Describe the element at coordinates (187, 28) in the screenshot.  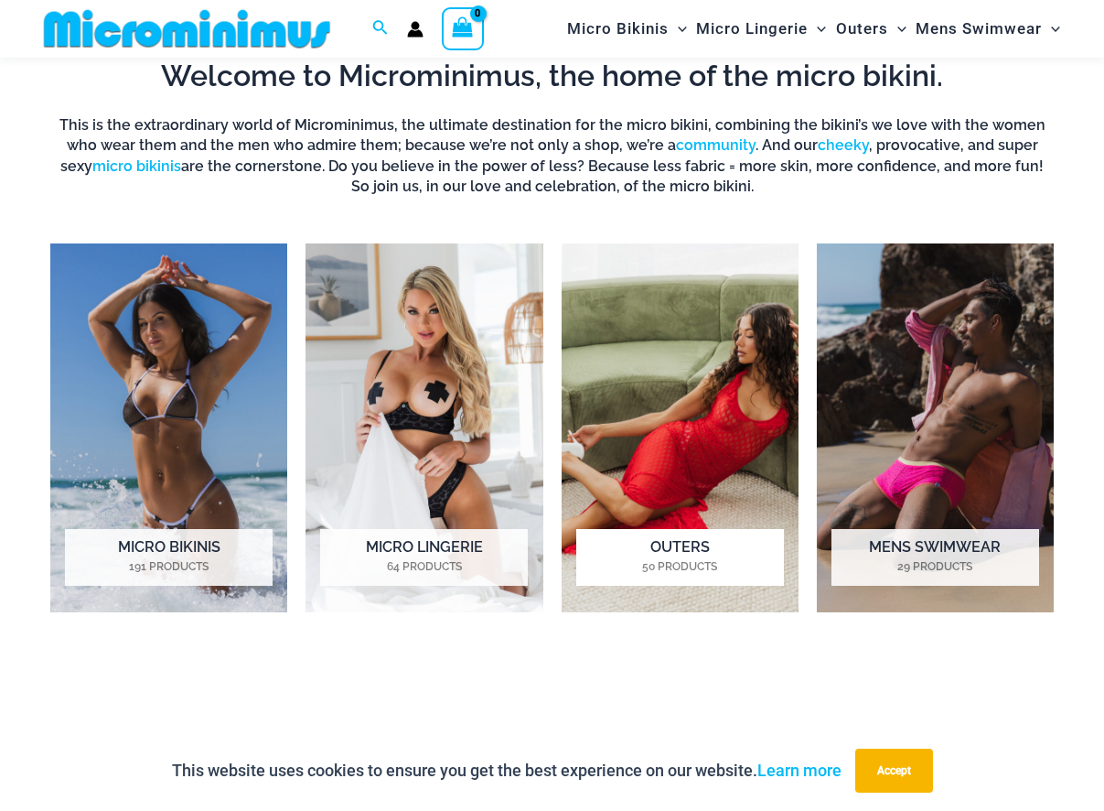
I see `img: MM SHOP LOGO FLAT` at that location.